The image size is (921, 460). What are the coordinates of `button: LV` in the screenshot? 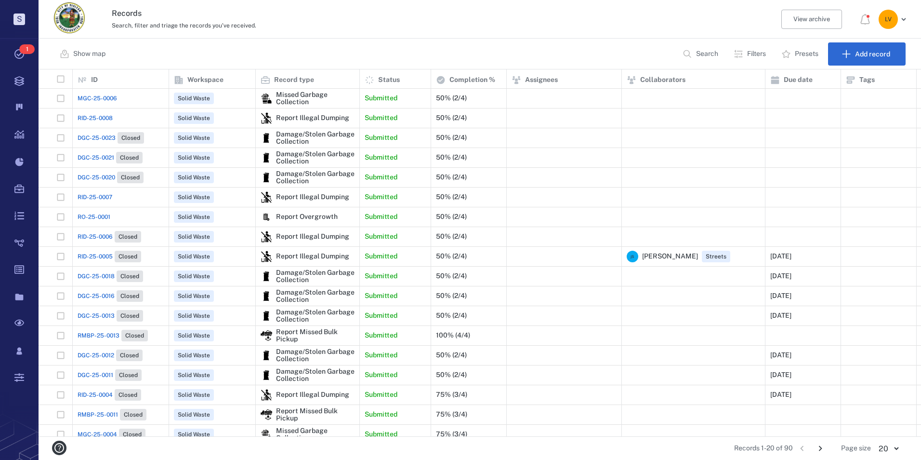 It's located at (894, 19).